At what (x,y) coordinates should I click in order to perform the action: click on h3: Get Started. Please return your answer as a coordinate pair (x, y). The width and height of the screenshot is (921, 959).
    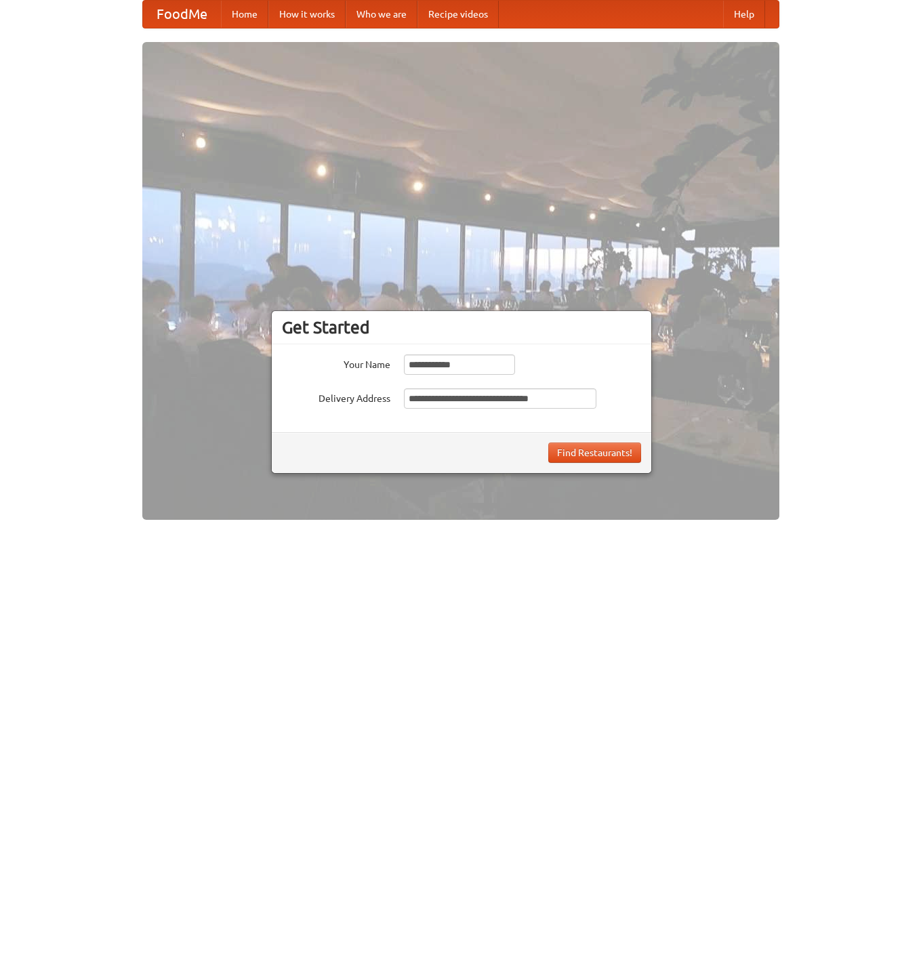
    Looking at the image, I should click on (461, 327).